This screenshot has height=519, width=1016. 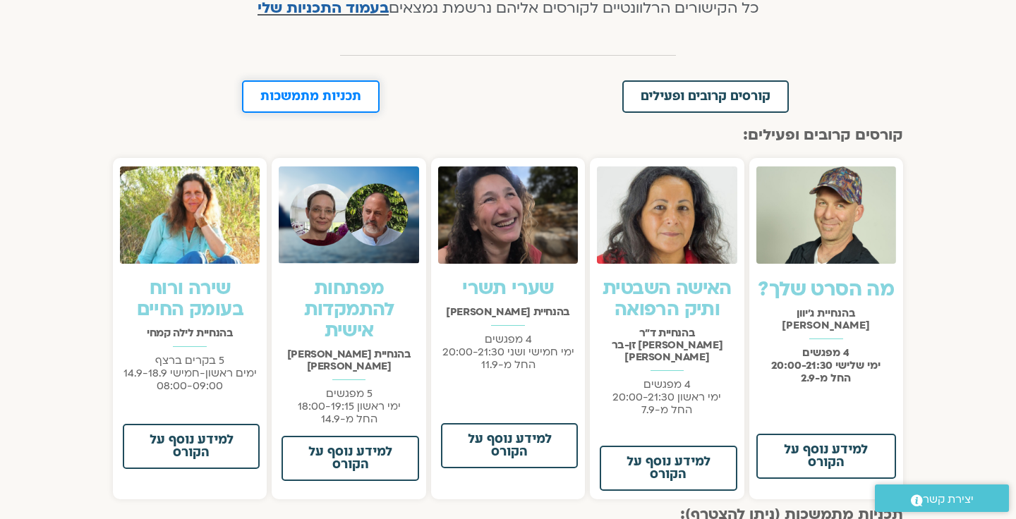 What do you see at coordinates (825, 353) in the screenshot?
I see `strong: 4 מפגשים` at bounding box center [825, 353].